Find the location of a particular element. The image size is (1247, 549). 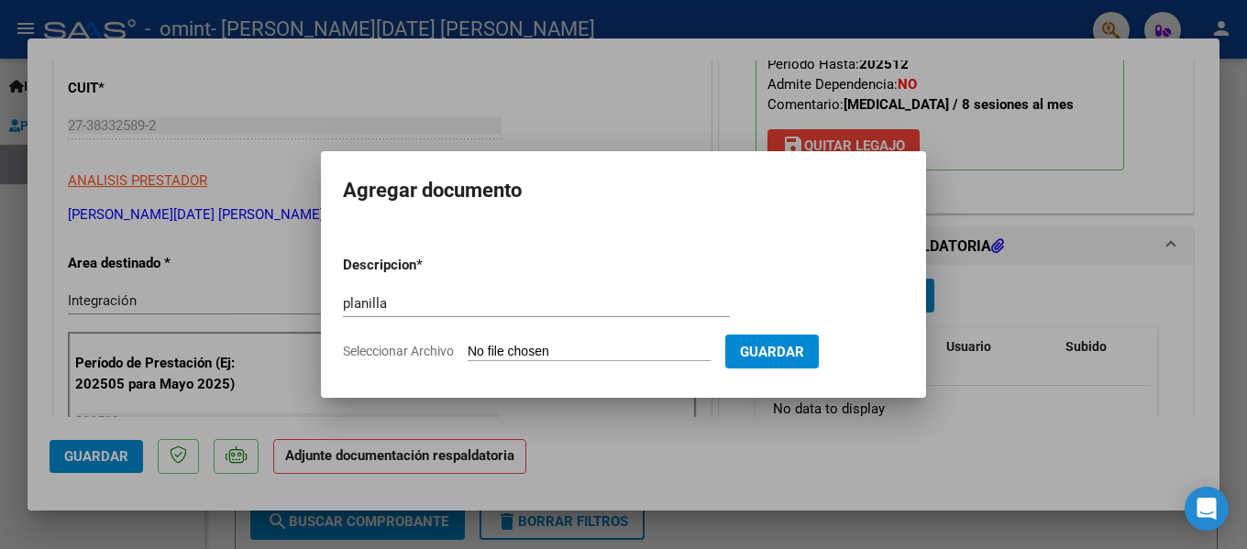

span: Guardar is located at coordinates (772, 352).